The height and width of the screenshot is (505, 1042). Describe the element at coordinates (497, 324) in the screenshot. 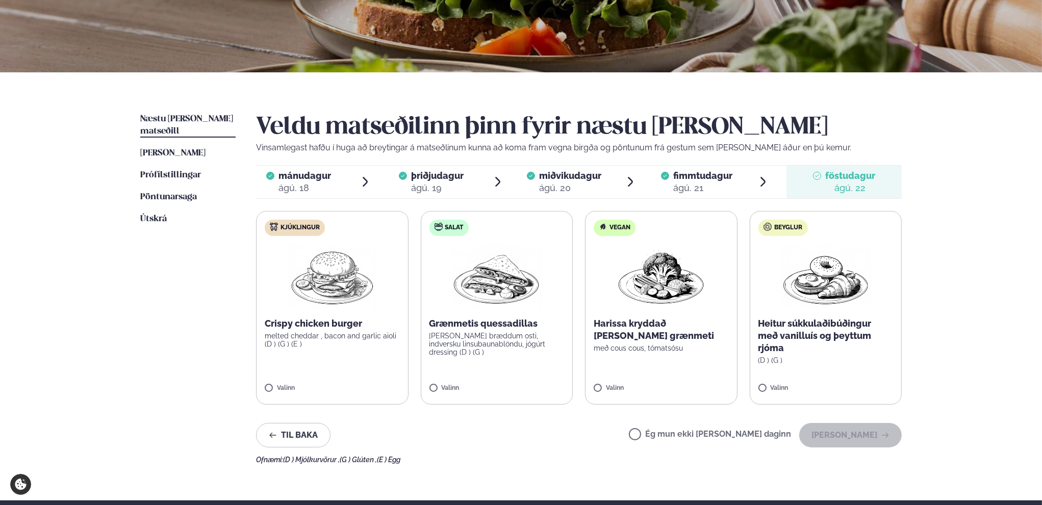

I see `p: Grænmetis quessadillas` at that location.